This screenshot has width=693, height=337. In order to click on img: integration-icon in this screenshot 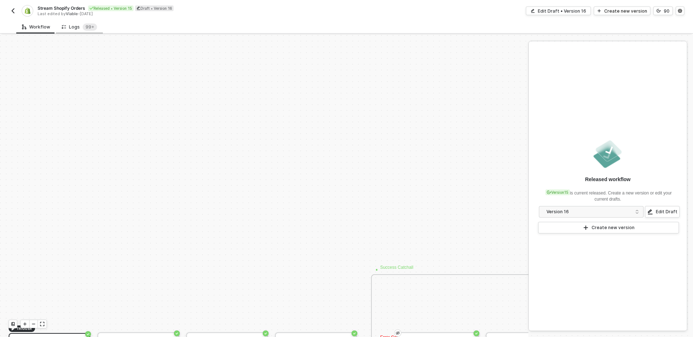, I will do `click(27, 11)`.